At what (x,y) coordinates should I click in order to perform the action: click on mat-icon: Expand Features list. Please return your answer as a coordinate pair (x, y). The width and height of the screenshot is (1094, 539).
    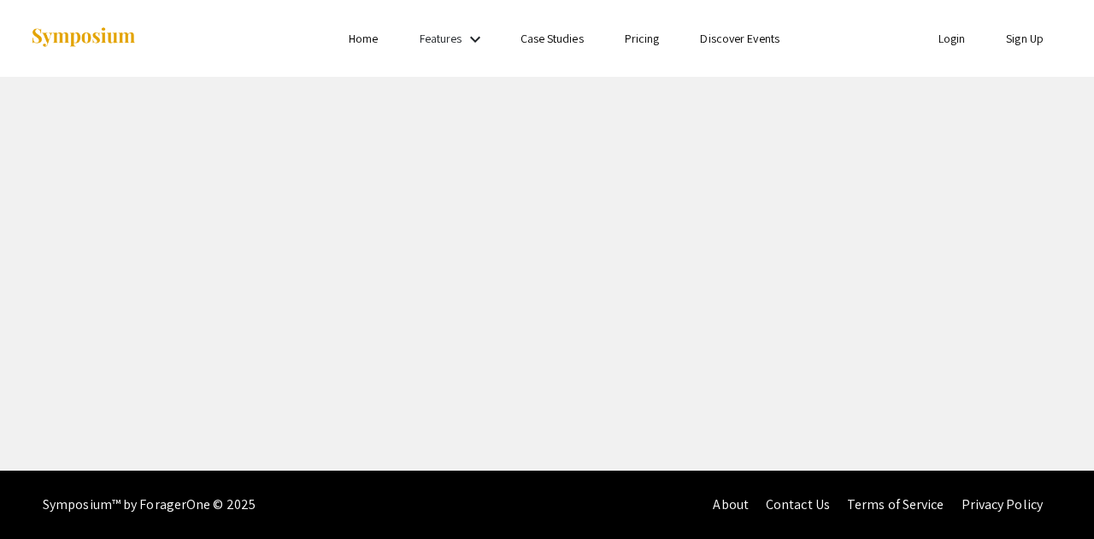
    Looking at the image, I should click on (475, 39).